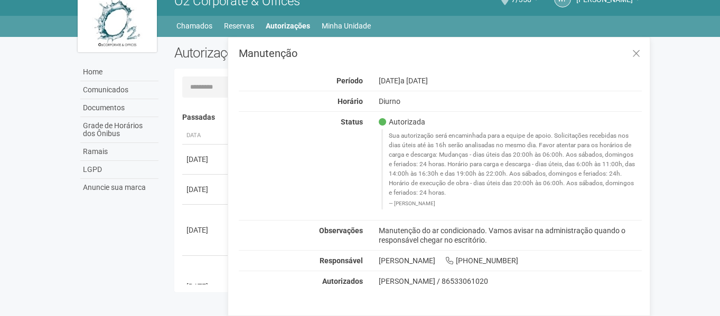  What do you see at coordinates (512, 169) in the screenshot?
I see `blockquote: Sua autorização será encaminhada para a equipe de apoio. Solicitações recebidas nos dias úteis at...` at bounding box center [512, 169].